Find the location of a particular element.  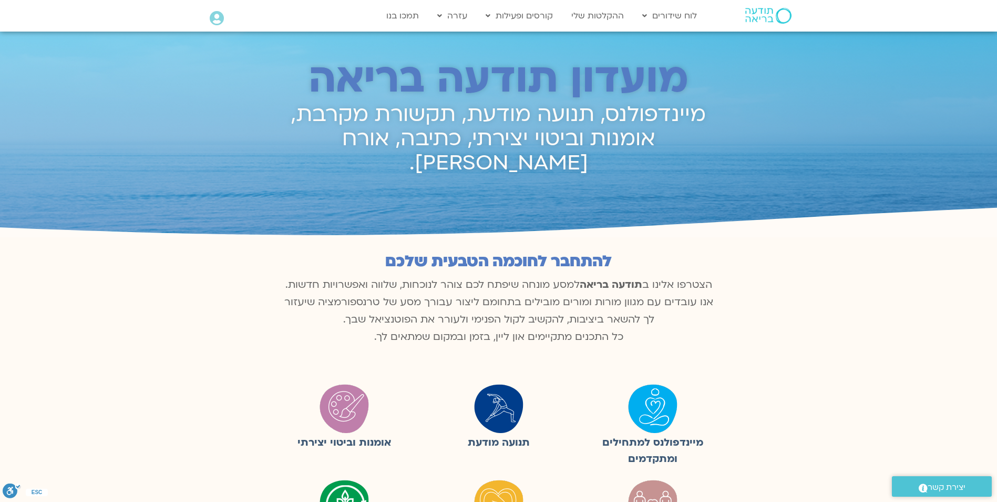

h2: מועדון תודעה בריאה is located at coordinates (499, 79).